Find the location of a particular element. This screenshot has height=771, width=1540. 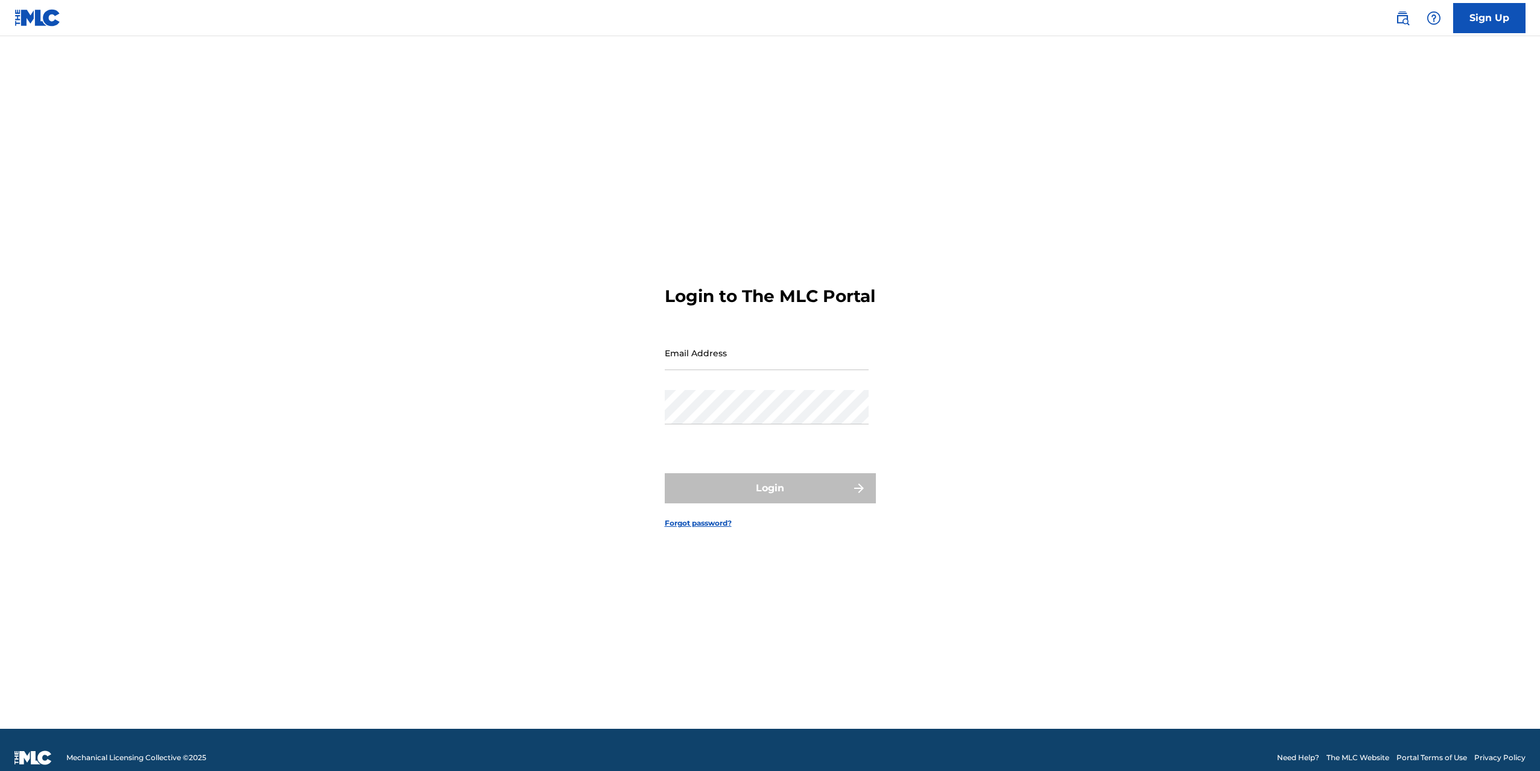

img: help is located at coordinates (1434, 18).